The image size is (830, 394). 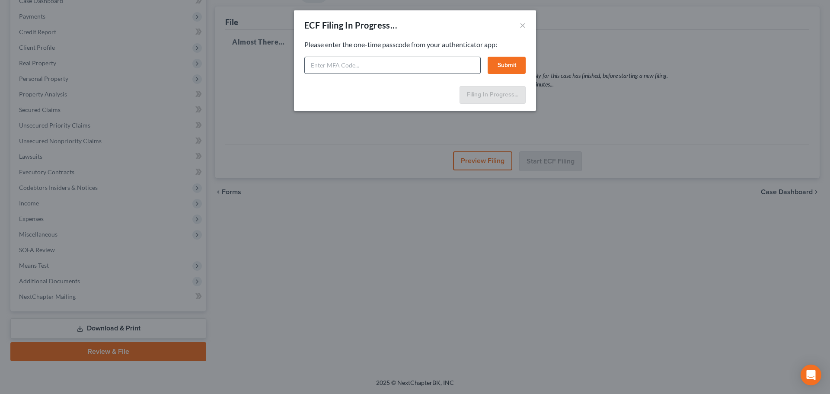 What do you see at coordinates (507, 65) in the screenshot?
I see `button: Submit` at bounding box center [507, 65].